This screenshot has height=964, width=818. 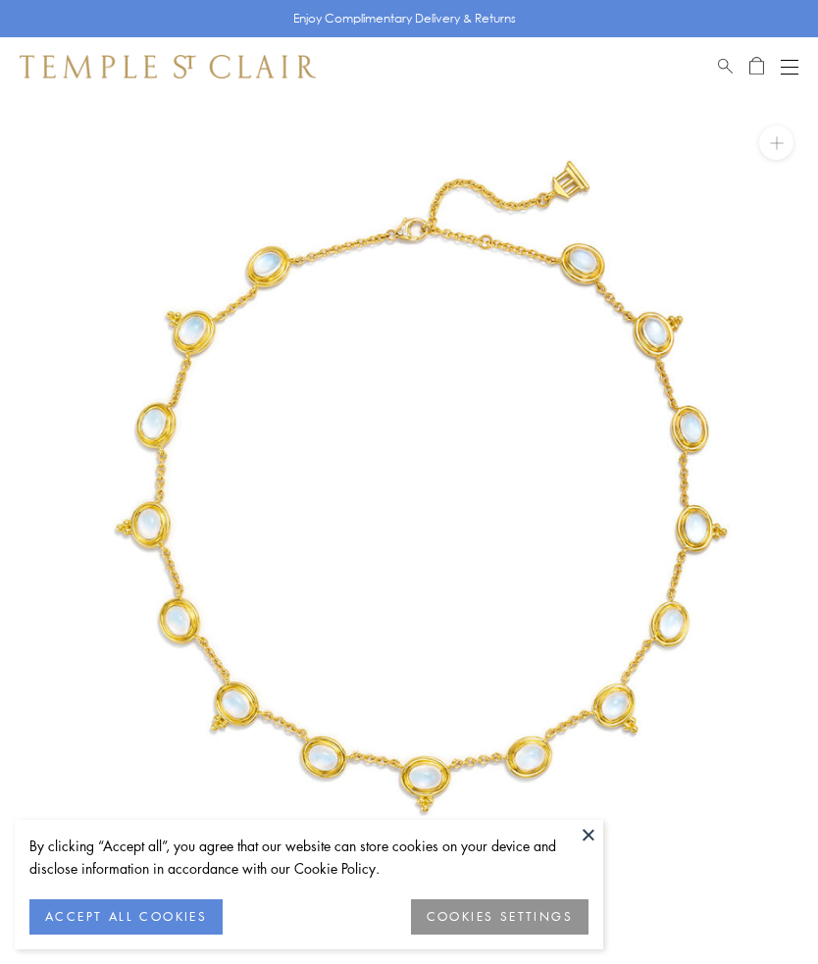 I want to click on p: Enjoy Complimentary Delivery & Returns, so click(x=404, y=19).